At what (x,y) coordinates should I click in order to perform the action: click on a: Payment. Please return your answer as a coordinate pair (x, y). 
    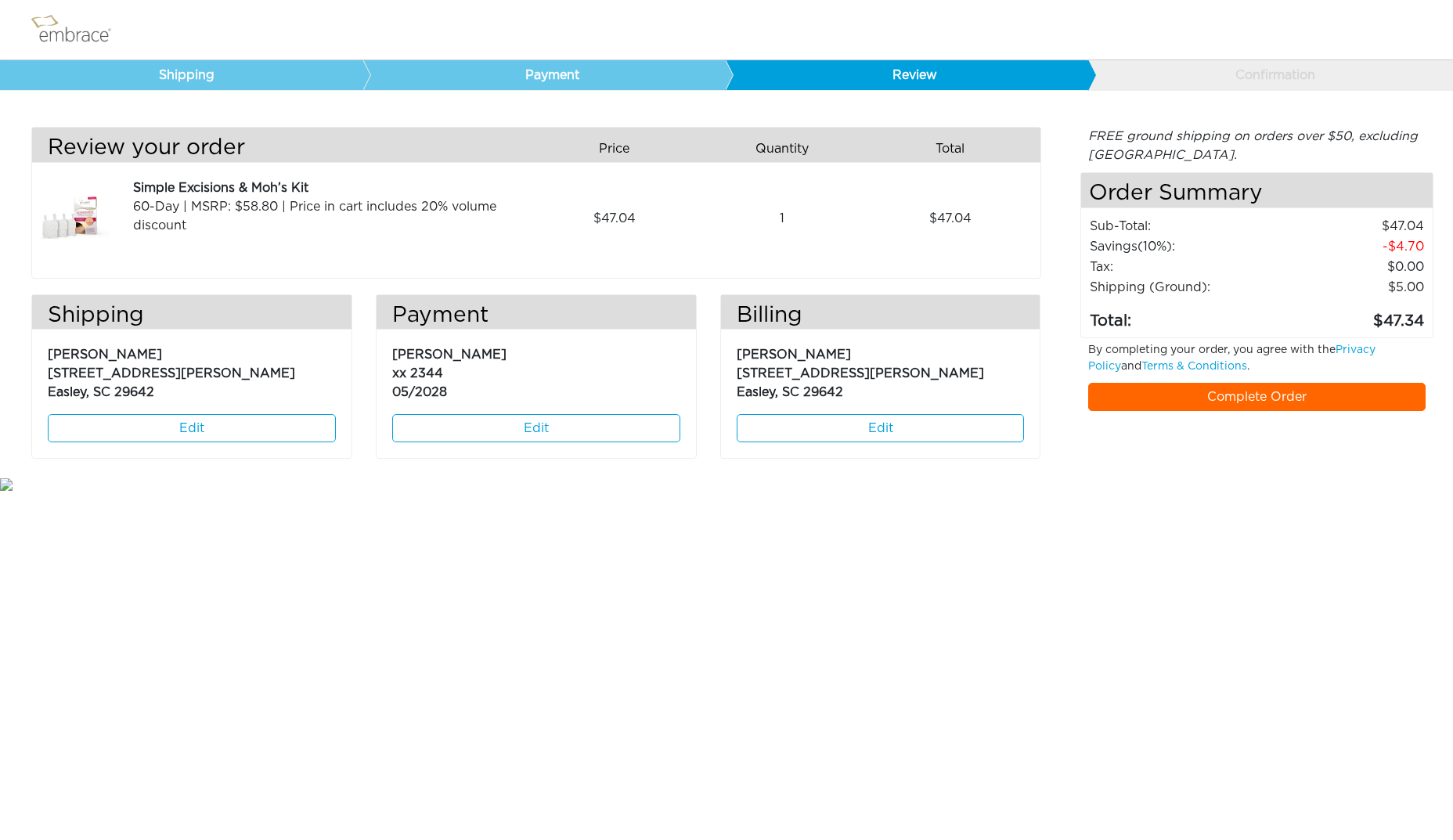
    Looking at the image, I should click on (545, 75).